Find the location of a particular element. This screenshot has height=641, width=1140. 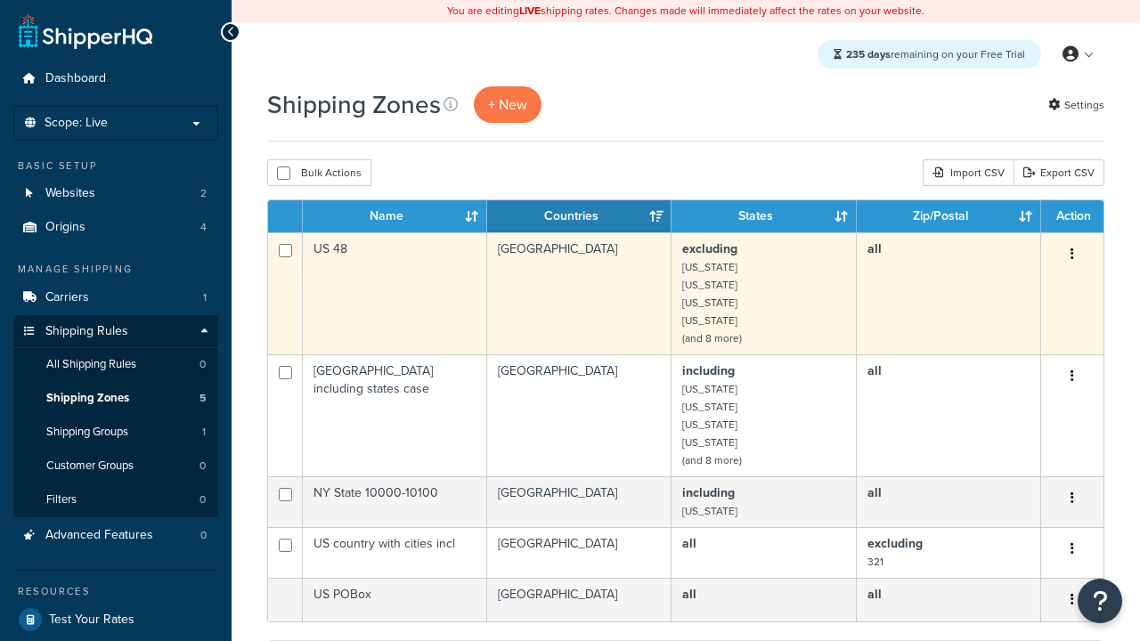

span: Scope: Live is located at coordinates (76, 123).